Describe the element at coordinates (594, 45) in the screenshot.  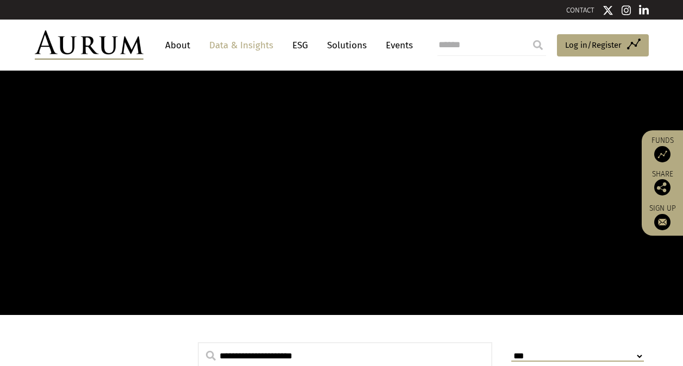
I see `span: Log in/Register` at that location.